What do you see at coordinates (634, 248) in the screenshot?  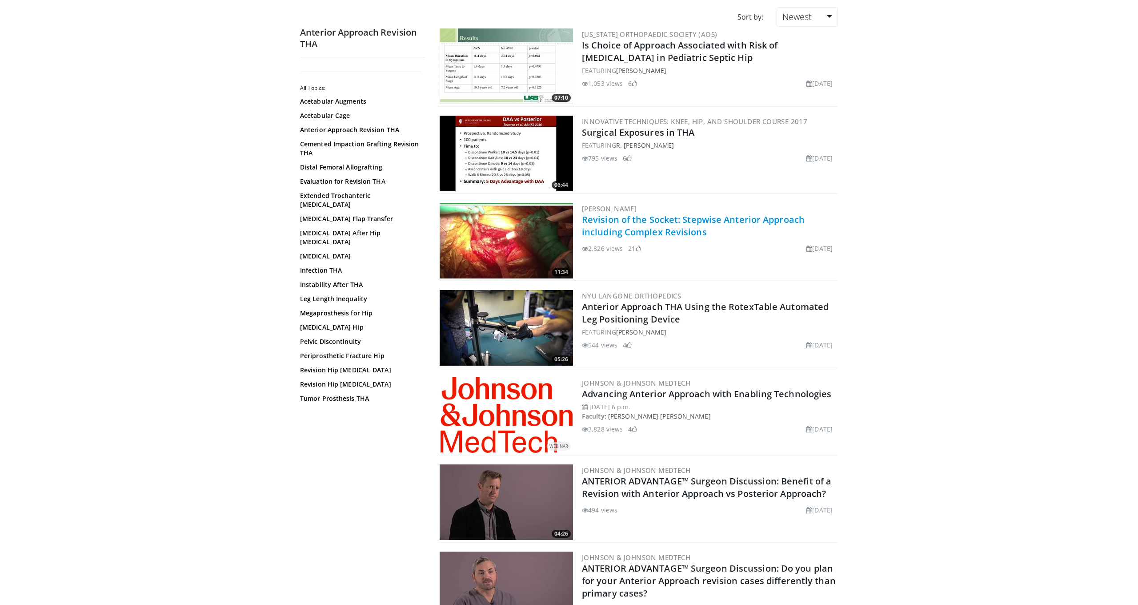 I see `li: 21` at bounding box center [634, 248].